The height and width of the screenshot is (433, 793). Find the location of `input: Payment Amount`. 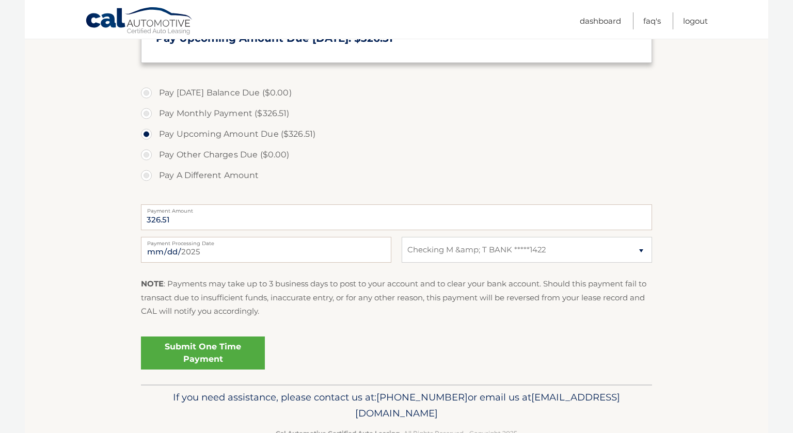

input: Payment Amount is located at coordinates (397, 217).